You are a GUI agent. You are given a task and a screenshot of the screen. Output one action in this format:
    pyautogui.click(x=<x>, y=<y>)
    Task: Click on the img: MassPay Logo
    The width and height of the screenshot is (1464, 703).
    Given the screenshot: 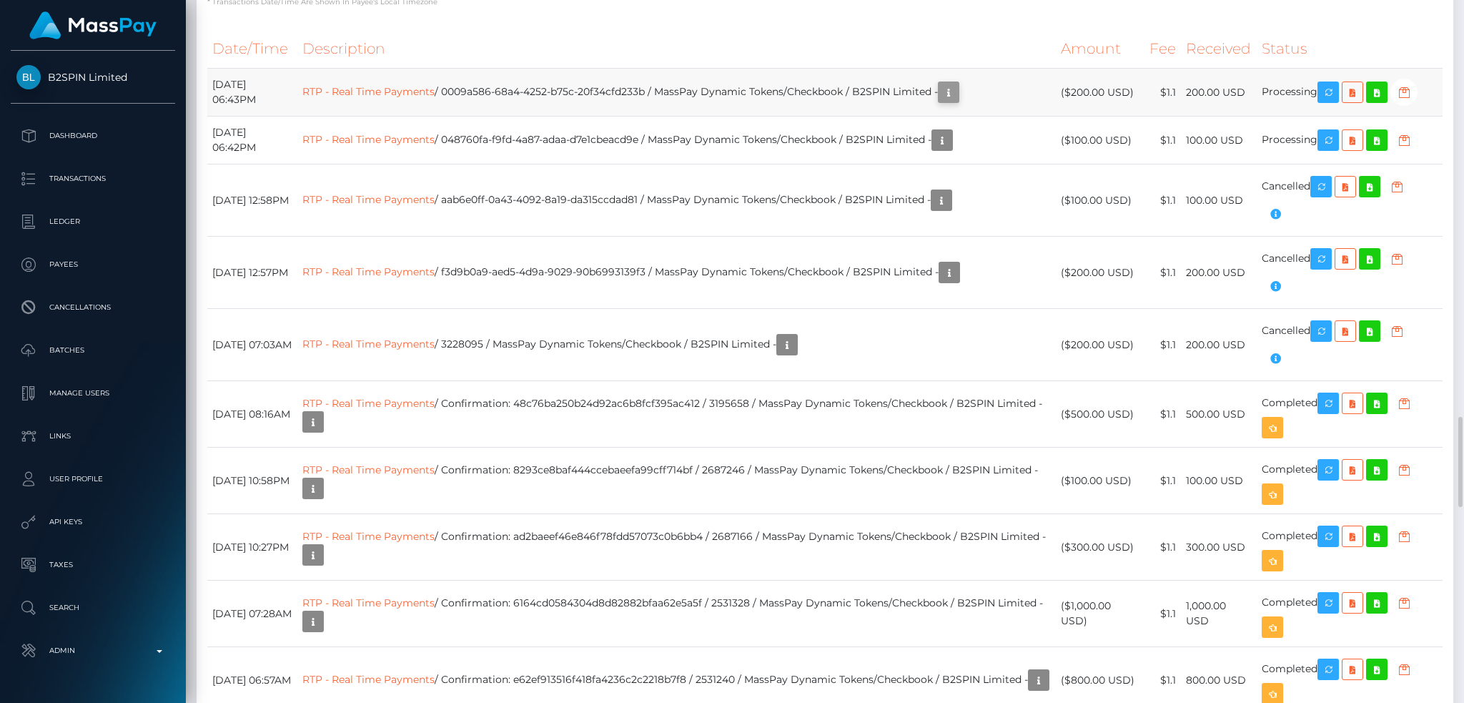 What is the action you would take?
    pyautogui.click(x=93, y=25)
    